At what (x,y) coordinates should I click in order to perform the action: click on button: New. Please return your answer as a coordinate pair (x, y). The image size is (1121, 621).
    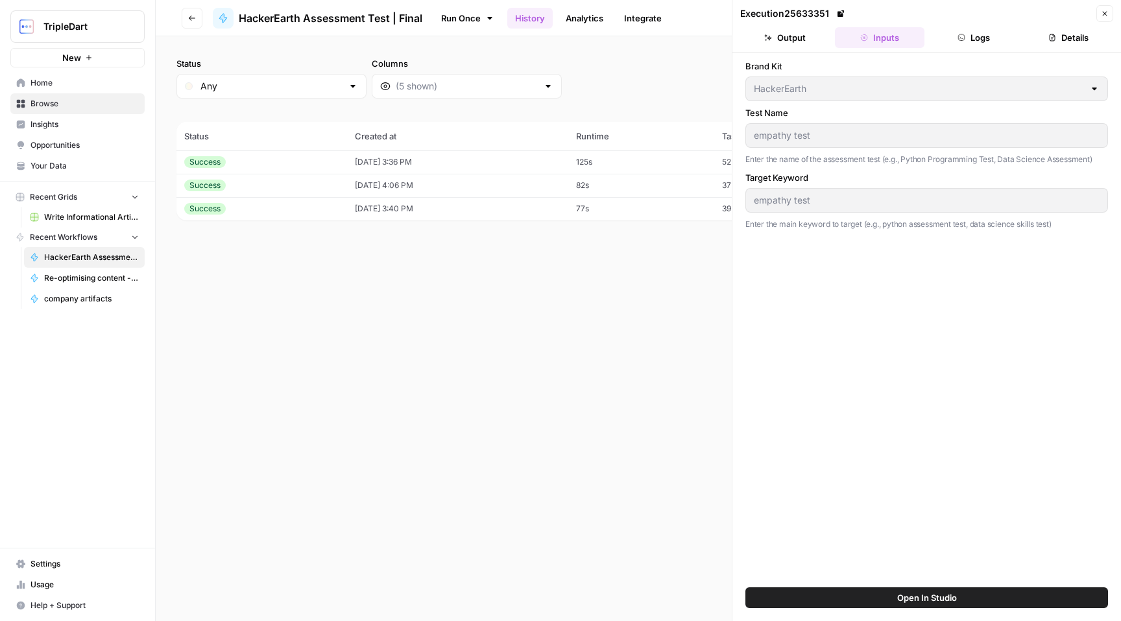
    Looking at the image, I should click on (77, 58).